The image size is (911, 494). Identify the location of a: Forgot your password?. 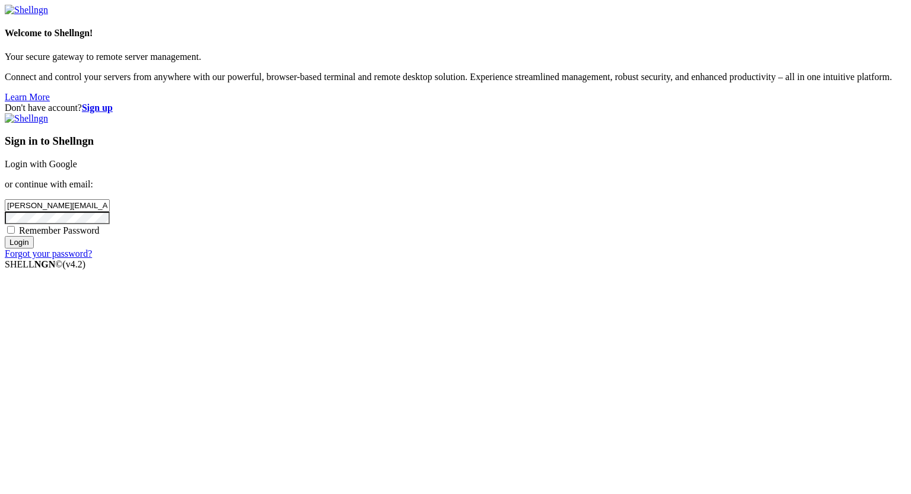
(48, 253).